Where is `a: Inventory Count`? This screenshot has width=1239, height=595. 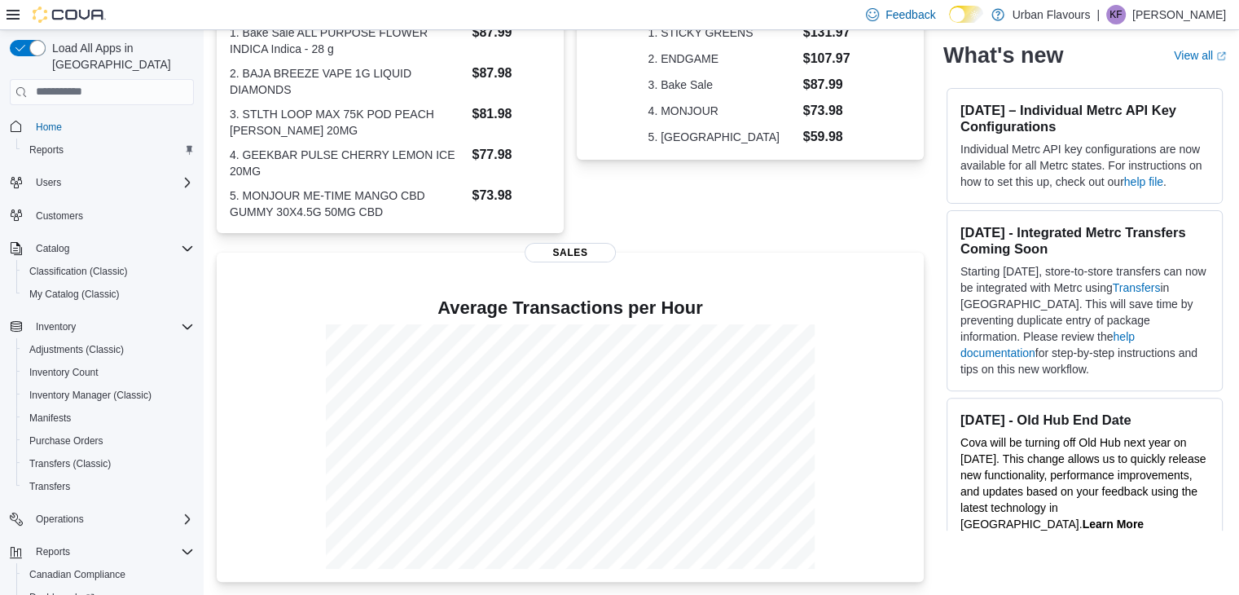
a: Inventory Count is located at coordinates (64, 372).